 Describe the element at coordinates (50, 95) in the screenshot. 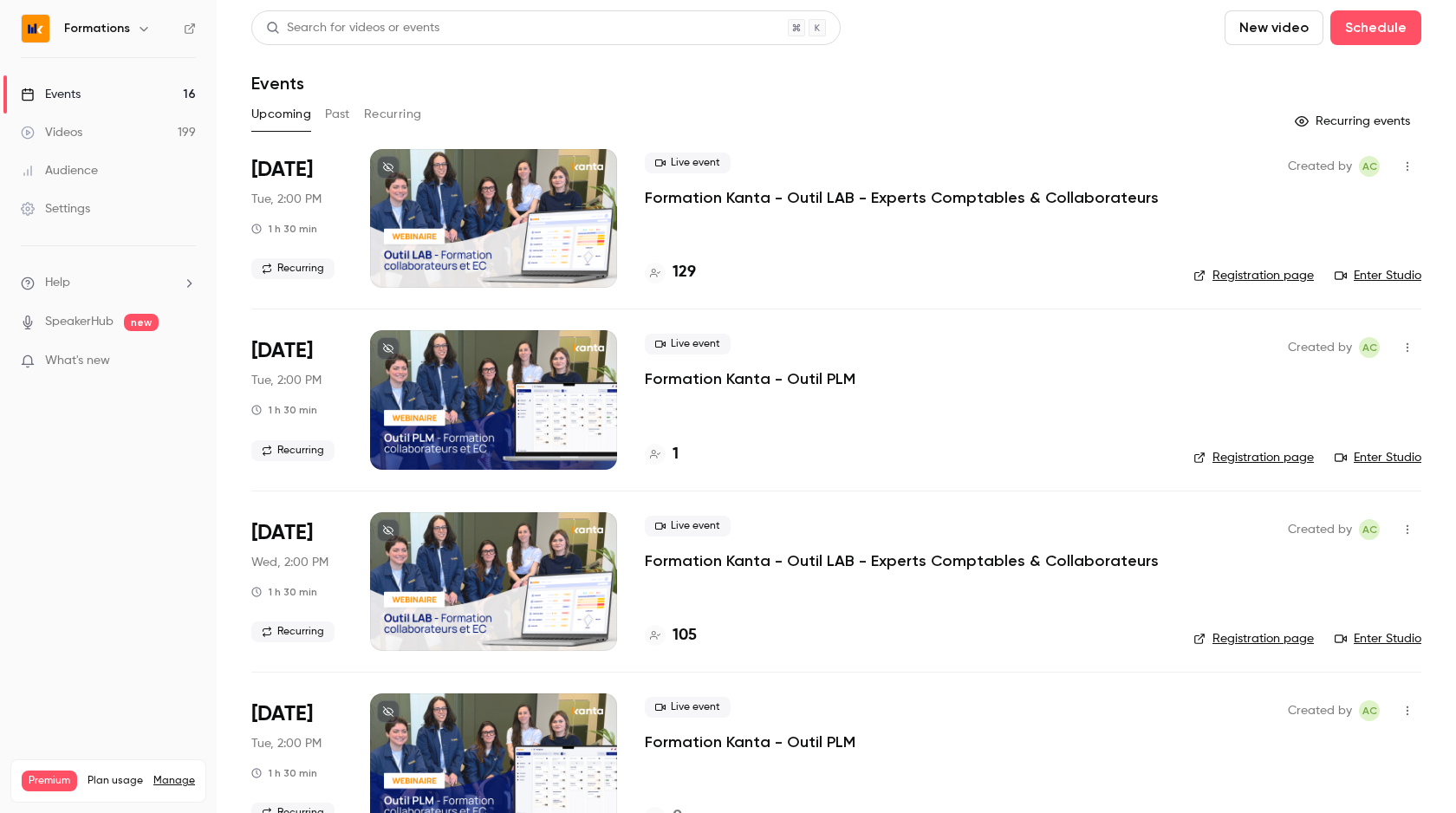

I see `div: Events` at that location.